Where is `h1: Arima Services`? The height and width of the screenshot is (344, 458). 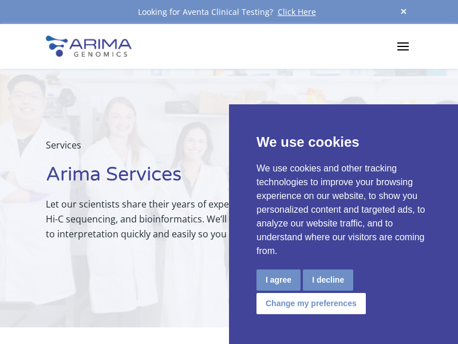
h1: Arima Services is located at coordinates (229, 179).